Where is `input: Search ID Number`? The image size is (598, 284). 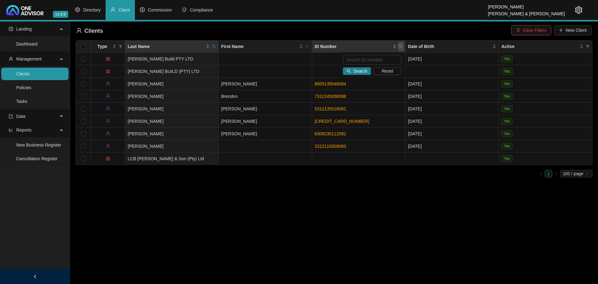
input: Search ID Number is located at coordinates (372, 60).